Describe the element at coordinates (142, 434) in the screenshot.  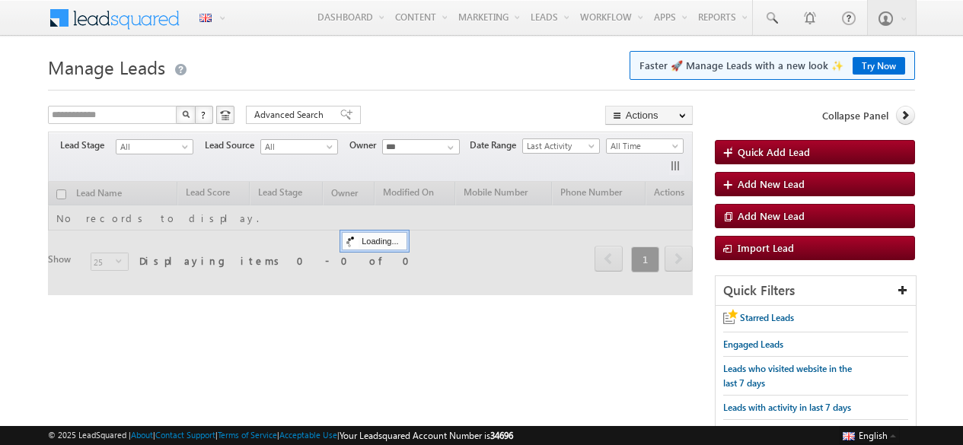
I see `a: About` at that location.